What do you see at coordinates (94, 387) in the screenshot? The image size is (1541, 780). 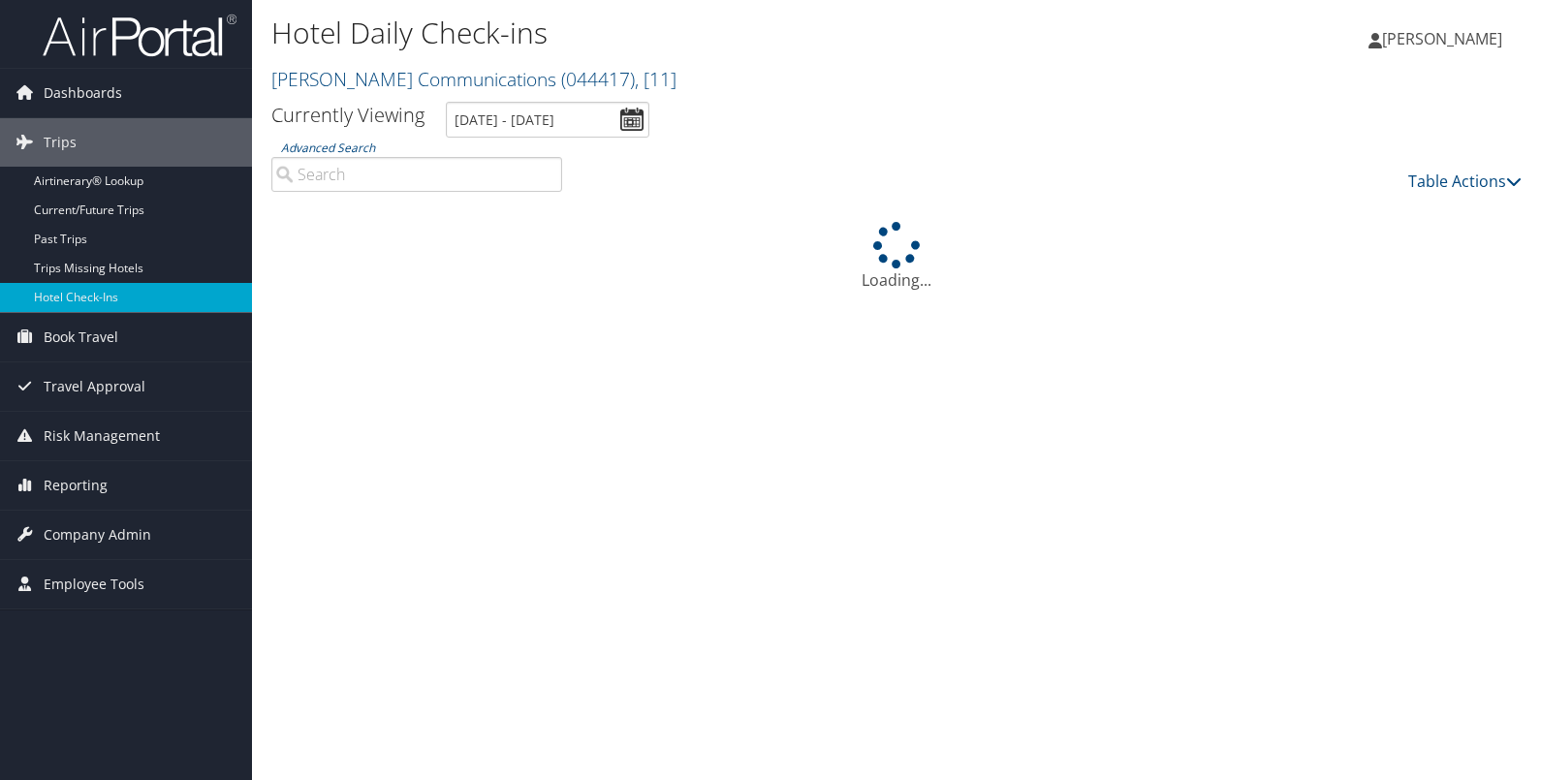 I see `span: Travel Approval` at bounding box center [94, 387].